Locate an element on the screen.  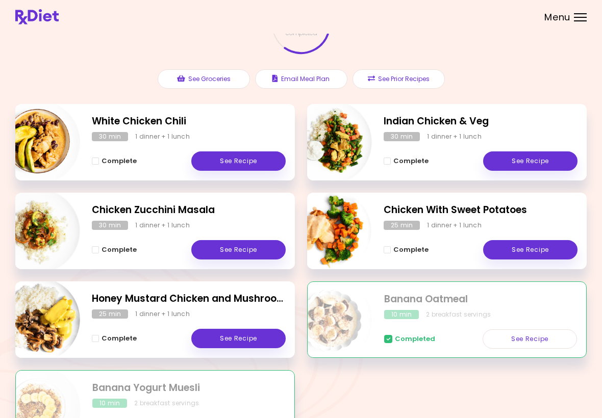
a: See Recipe - Chicken Zucchini Masala is located at coordinates (238, 250).